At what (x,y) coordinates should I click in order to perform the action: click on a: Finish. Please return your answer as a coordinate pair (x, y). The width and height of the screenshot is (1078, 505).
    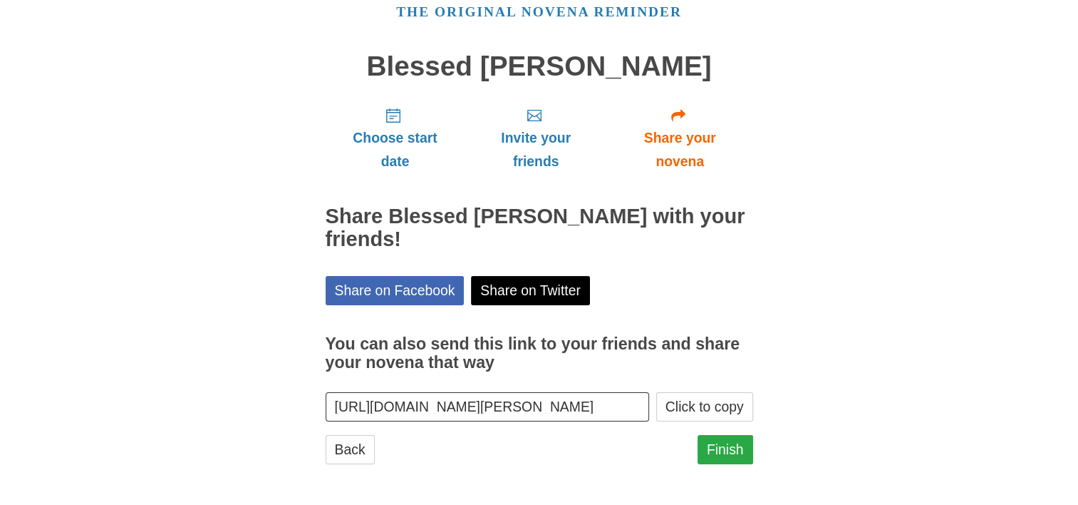
    Looking at the image, I should click on (726, 449).